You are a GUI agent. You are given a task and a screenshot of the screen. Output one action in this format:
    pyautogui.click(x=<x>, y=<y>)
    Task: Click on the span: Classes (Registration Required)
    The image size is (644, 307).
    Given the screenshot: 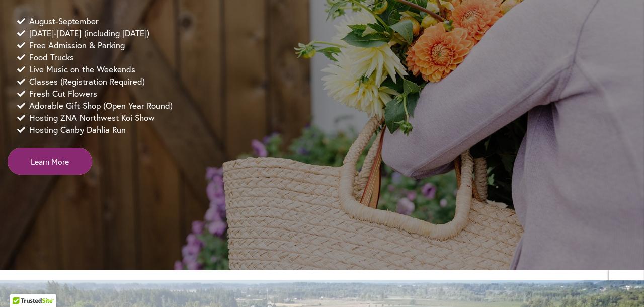 What is the action you would take?
    pyautogui.click(x=87, y=82)
    